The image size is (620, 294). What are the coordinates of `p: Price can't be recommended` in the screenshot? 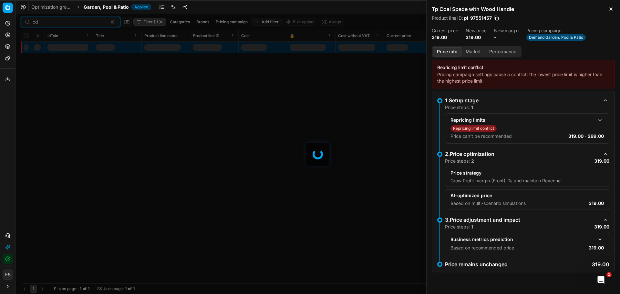 It's located at (481, 136).